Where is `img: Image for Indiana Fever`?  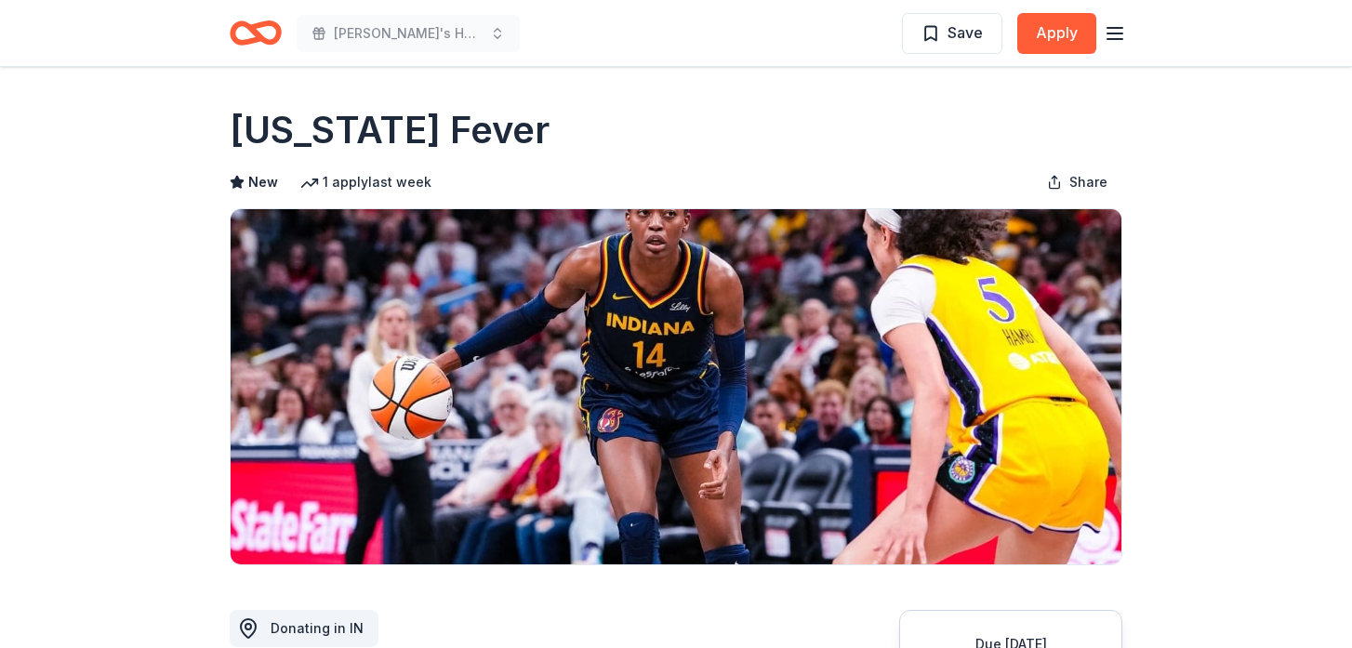 img: Image for Indiana Fever is located at coordinates (676, 387).